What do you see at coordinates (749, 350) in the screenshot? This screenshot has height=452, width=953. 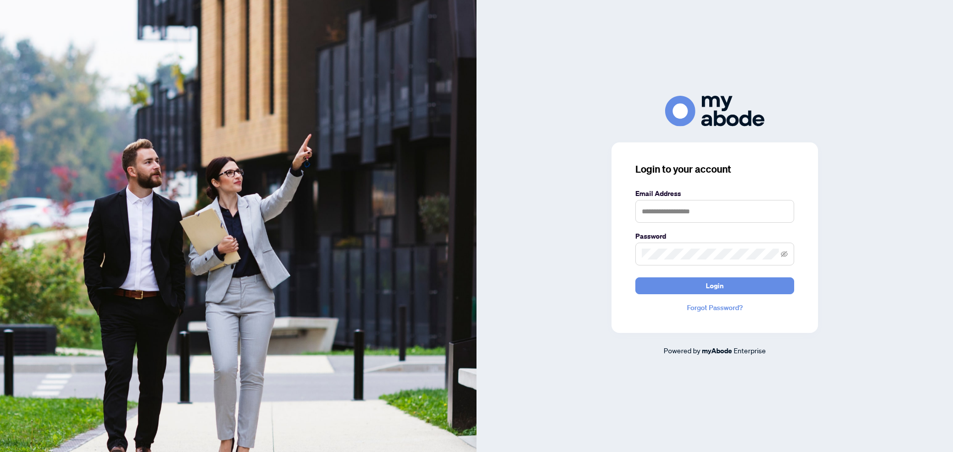 I see `span: Enterprise` at bounding box center [749, 350].